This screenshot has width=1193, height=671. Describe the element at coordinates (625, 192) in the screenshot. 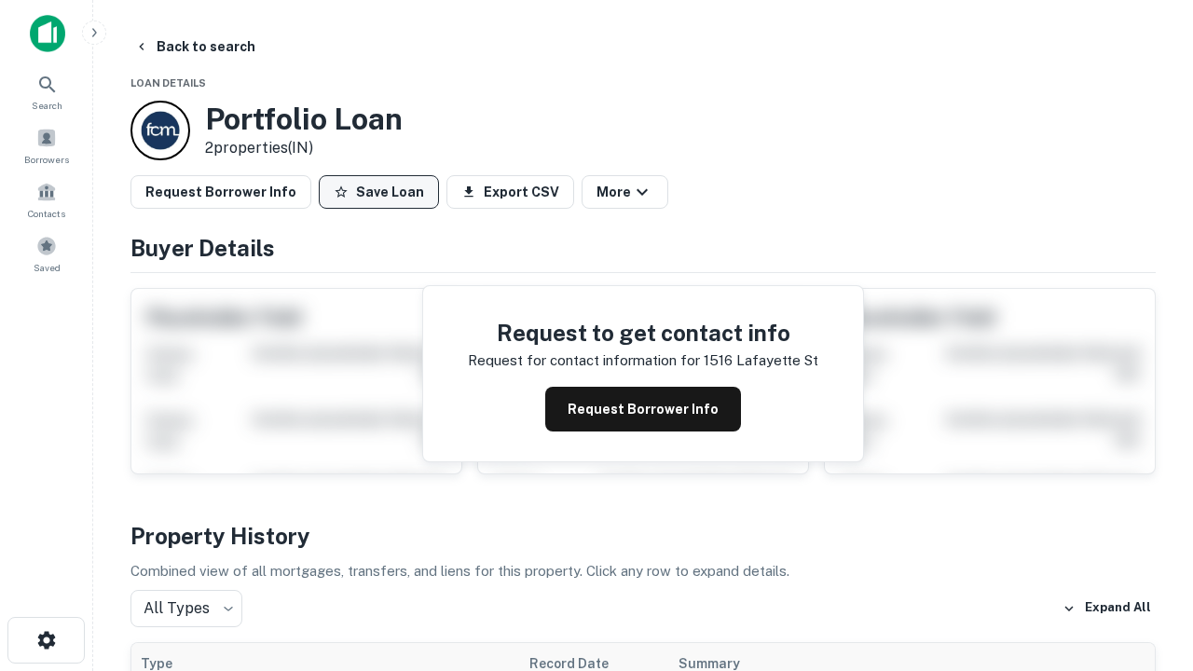

I see `button: More` at that location.